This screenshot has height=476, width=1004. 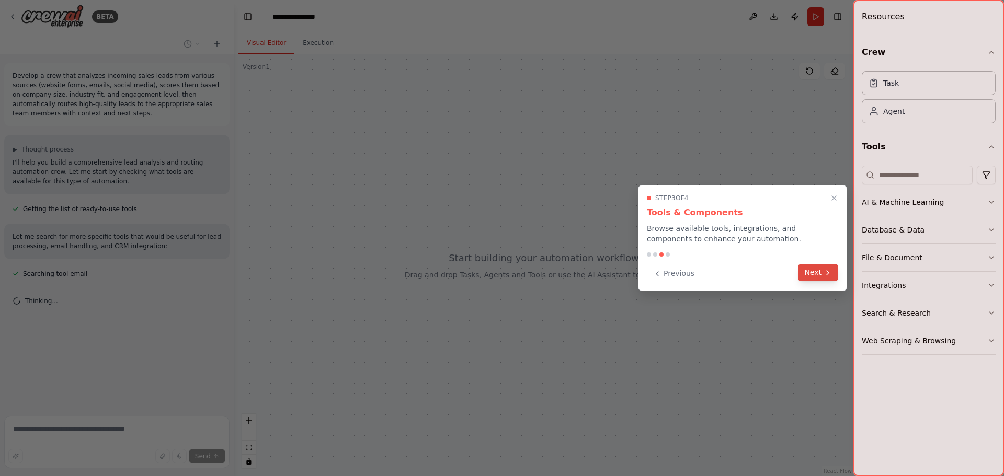 What do you see at coordinates (674, 274) in the screenshot?
I see `button: Previous` at bounding box center [674, 274].